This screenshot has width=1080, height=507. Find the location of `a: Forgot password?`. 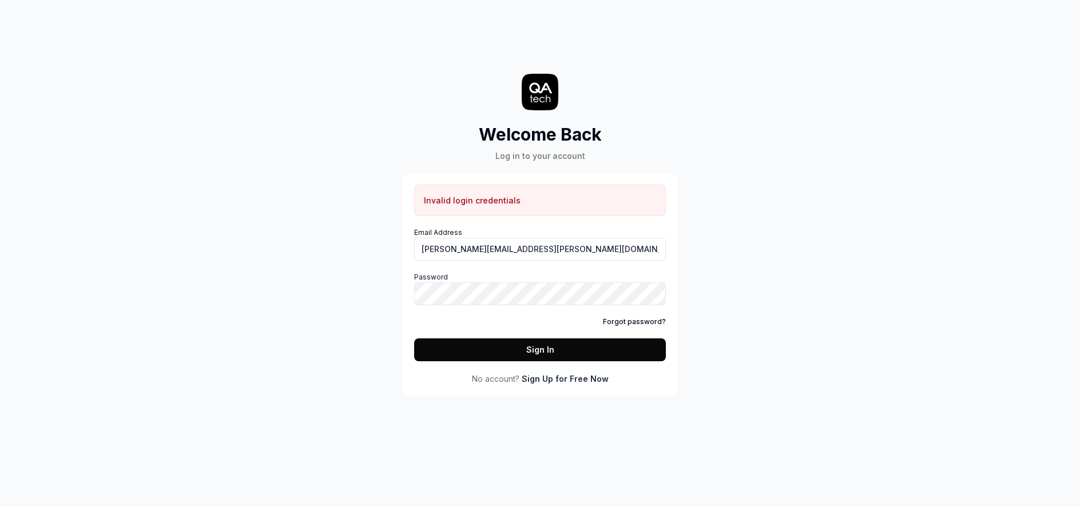

a: Forgot password? is located at coordinates (634, 322).